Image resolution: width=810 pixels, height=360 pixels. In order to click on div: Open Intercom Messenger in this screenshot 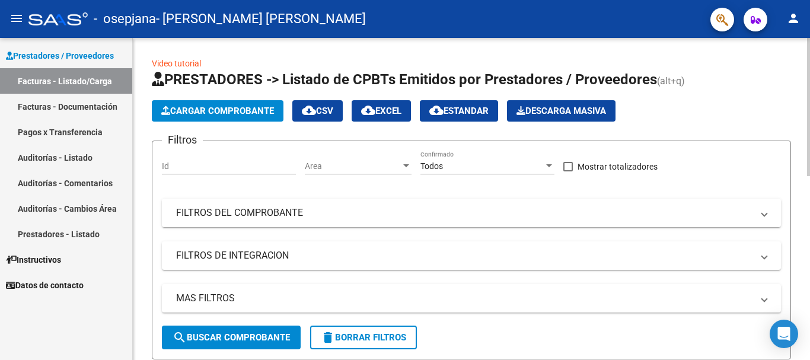, I will do `click(784, 334)`.